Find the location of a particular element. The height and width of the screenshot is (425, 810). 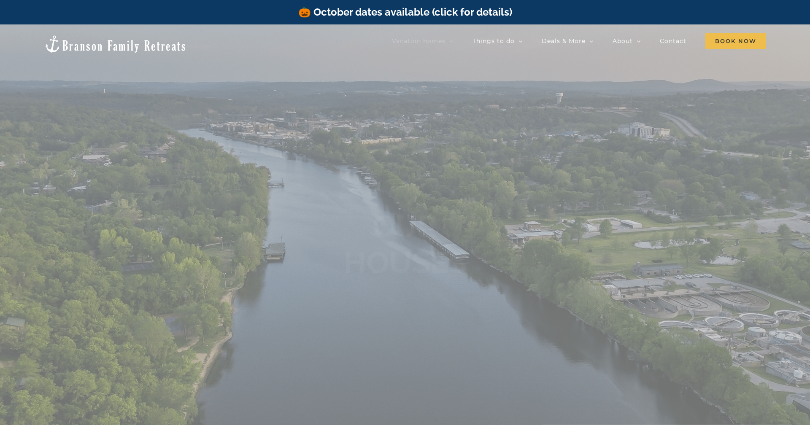

span: Deals & More is located at coordinates (563, 41).